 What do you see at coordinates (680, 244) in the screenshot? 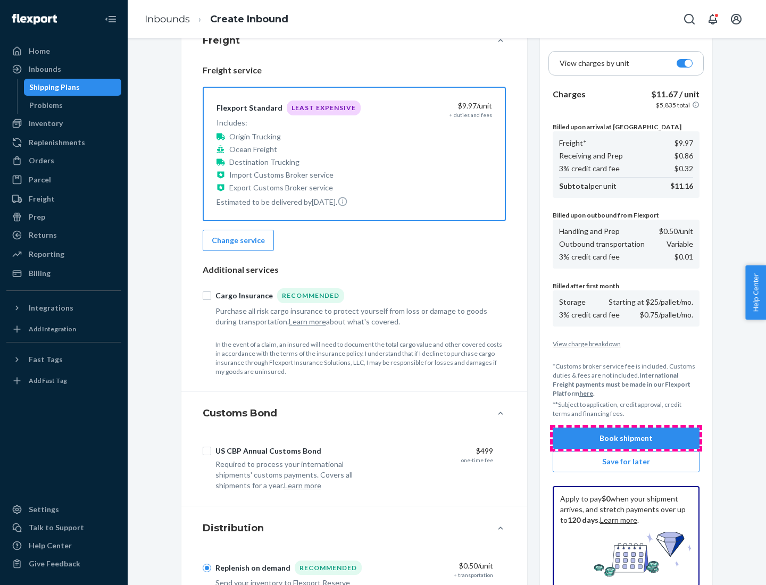
I see `p: Variable` at bounding box center [680, 244].